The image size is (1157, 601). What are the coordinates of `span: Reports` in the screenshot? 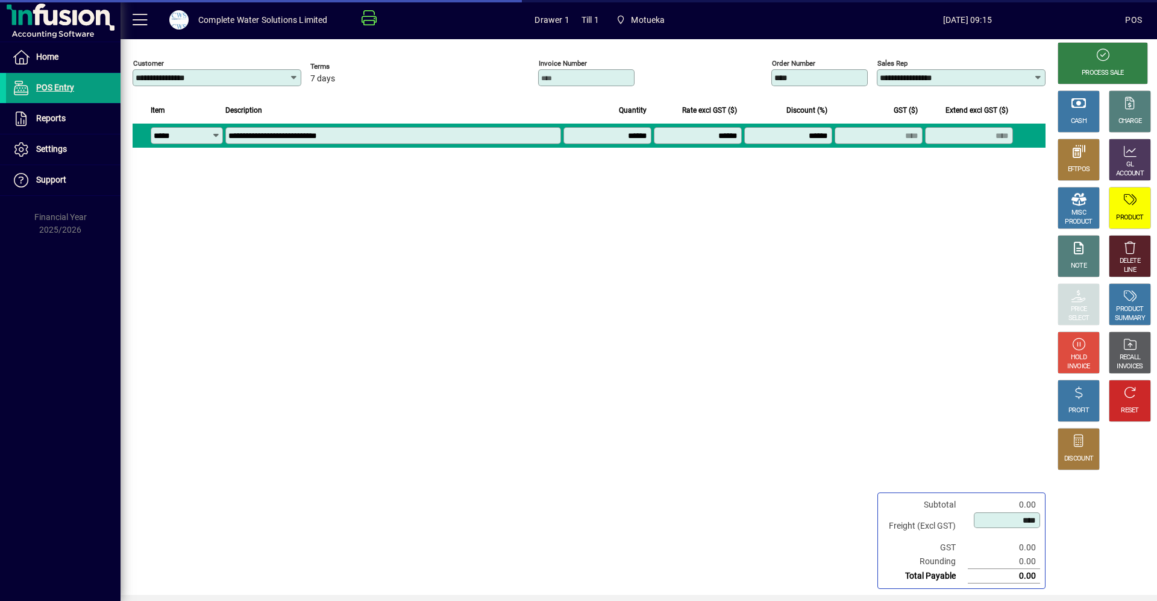 It's located at (51, 118).